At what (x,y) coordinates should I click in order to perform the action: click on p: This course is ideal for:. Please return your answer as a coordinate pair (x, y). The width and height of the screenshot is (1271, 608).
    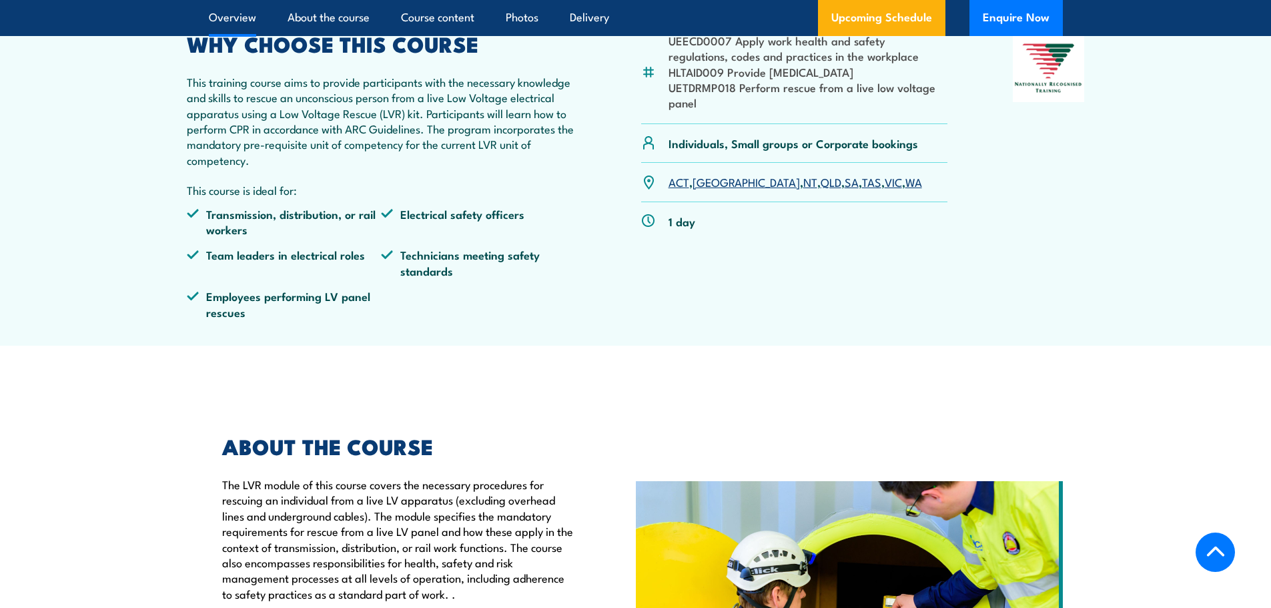
    Looking at the image, I should click on (382, 190).